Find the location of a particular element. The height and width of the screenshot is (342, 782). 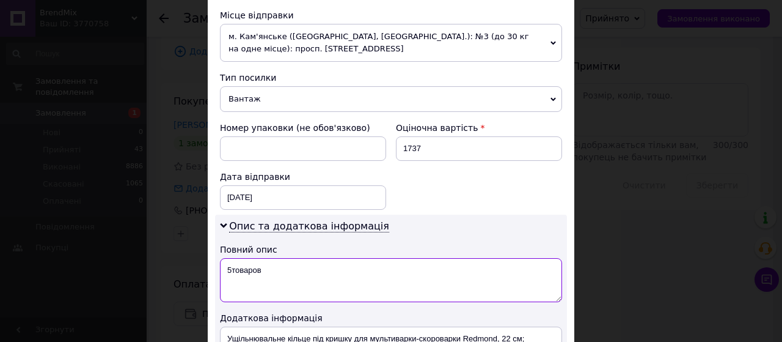

span: Тип посилки is located at coordinates (248, 78).